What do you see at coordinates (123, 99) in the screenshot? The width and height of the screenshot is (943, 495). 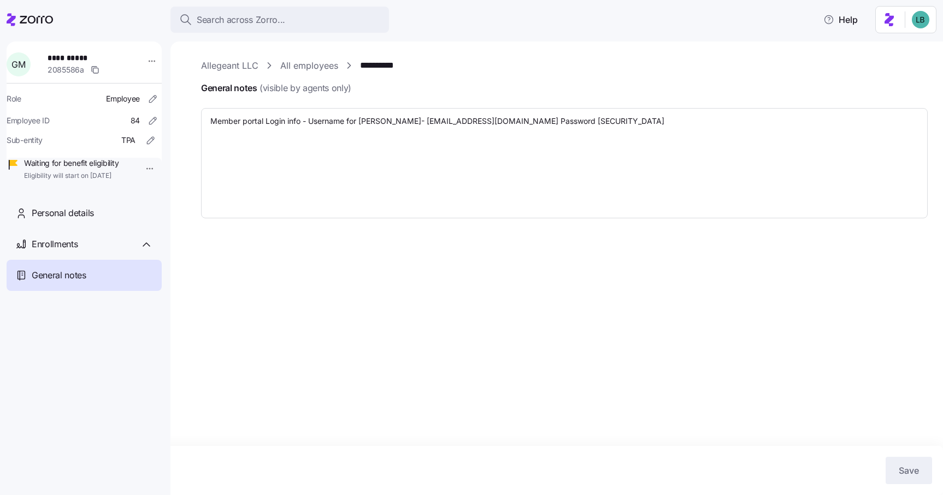 I see `span: Employee` at bounding box center [123, 99].